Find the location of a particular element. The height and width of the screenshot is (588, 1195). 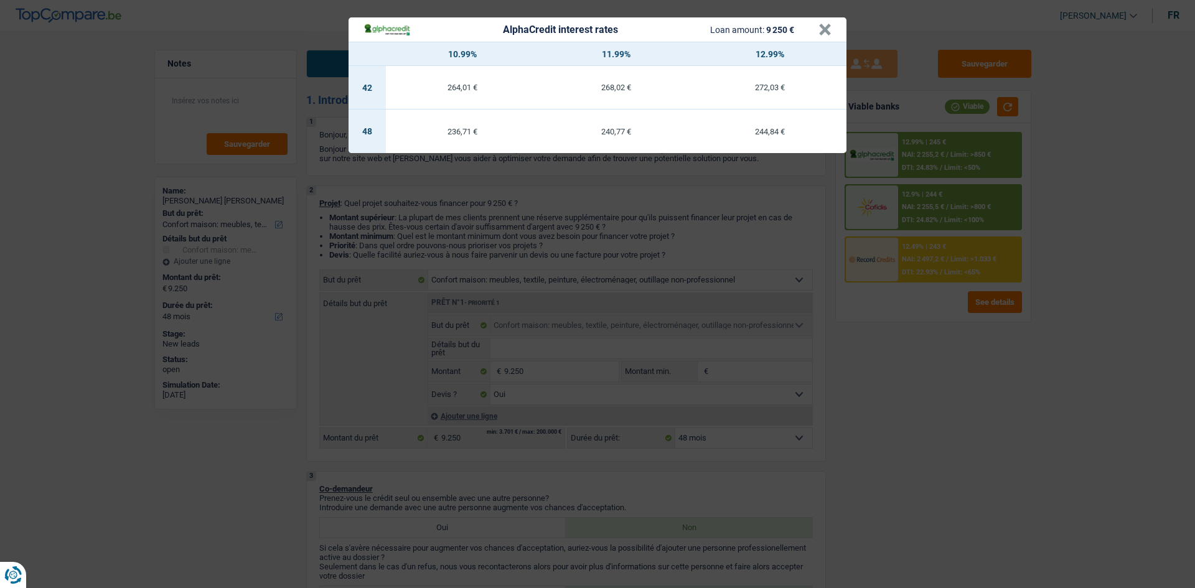

td: 42 is located at coordinates (367, 88).